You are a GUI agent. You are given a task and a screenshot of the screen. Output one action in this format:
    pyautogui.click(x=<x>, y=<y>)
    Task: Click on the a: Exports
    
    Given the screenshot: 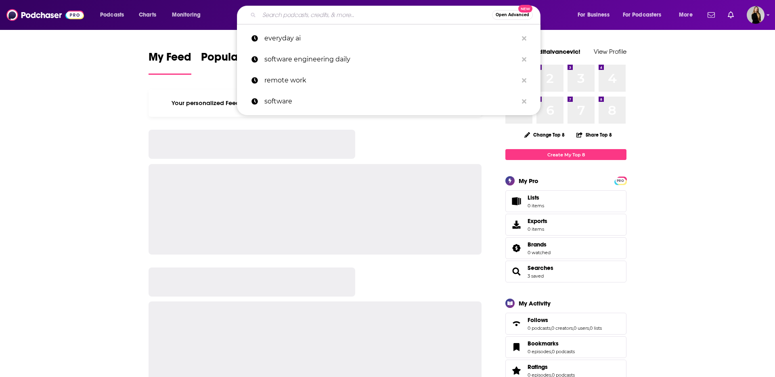 What is the action you would take?
    pyautogui.click(x=566, y=224)
    